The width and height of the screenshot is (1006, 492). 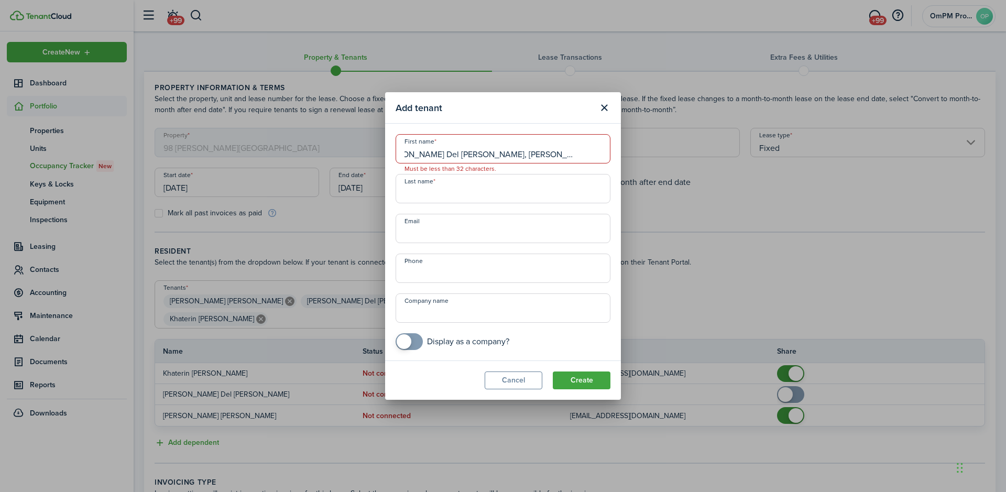 I want to click on span: Must be less than 32 characters., so click(x=450, y=169).